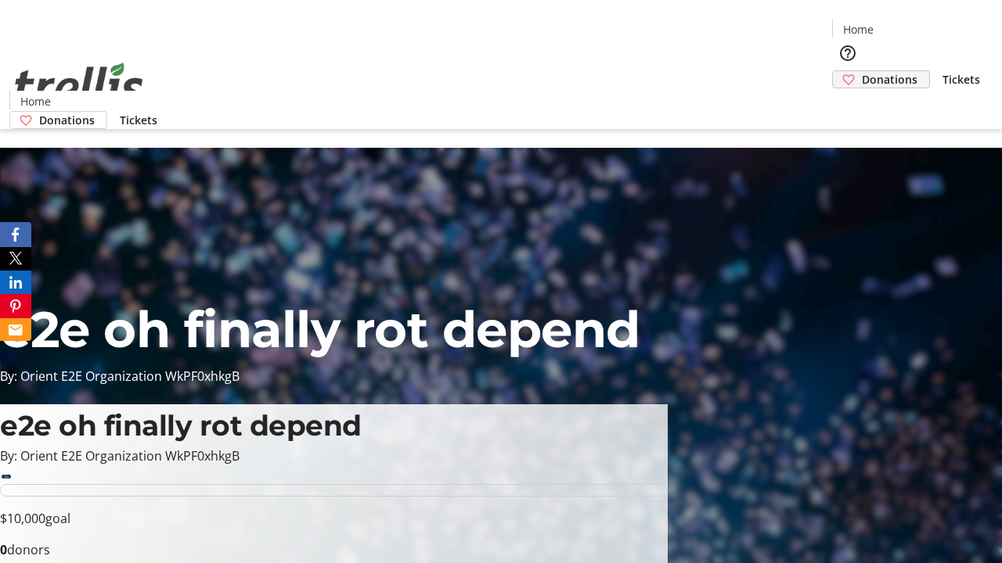 The width and height of the screenshot is (1002, 563). I want to click on img: Orient E2E Organization WkPF0xhkgB's Logo, so click(79, 85).